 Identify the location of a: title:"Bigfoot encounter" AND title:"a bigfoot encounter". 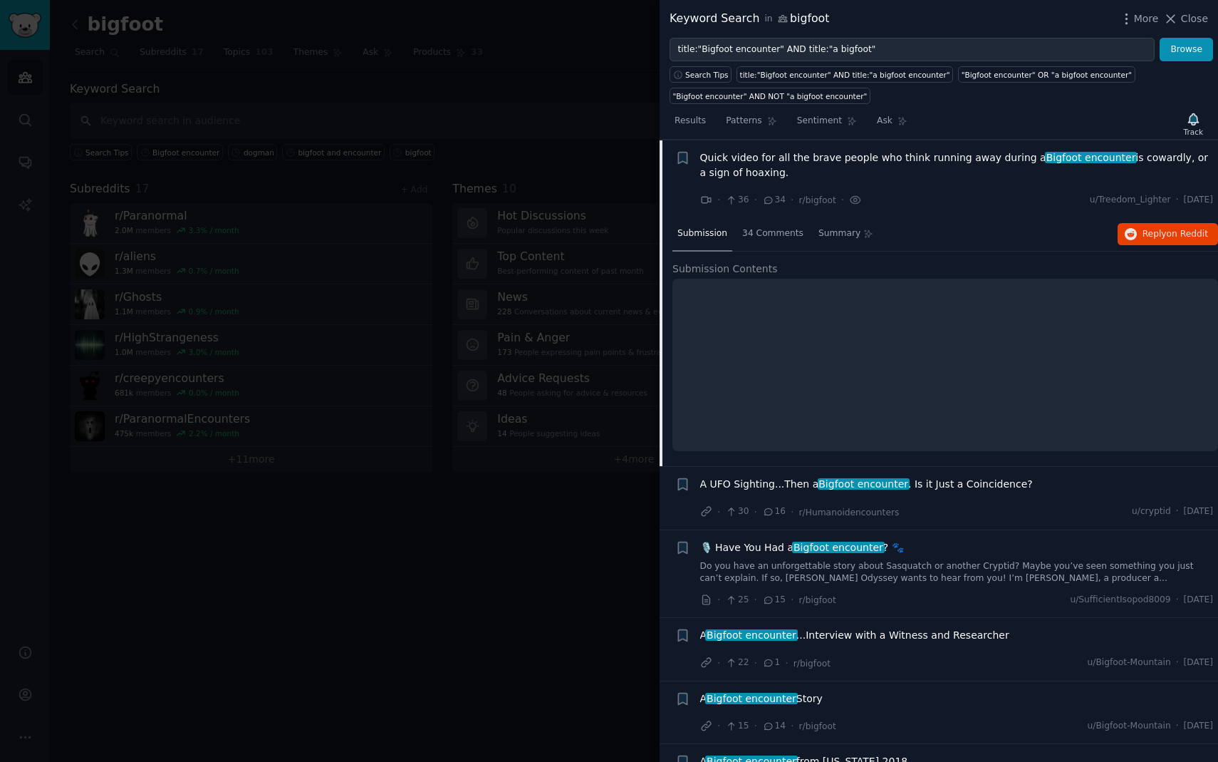
(845, 74).